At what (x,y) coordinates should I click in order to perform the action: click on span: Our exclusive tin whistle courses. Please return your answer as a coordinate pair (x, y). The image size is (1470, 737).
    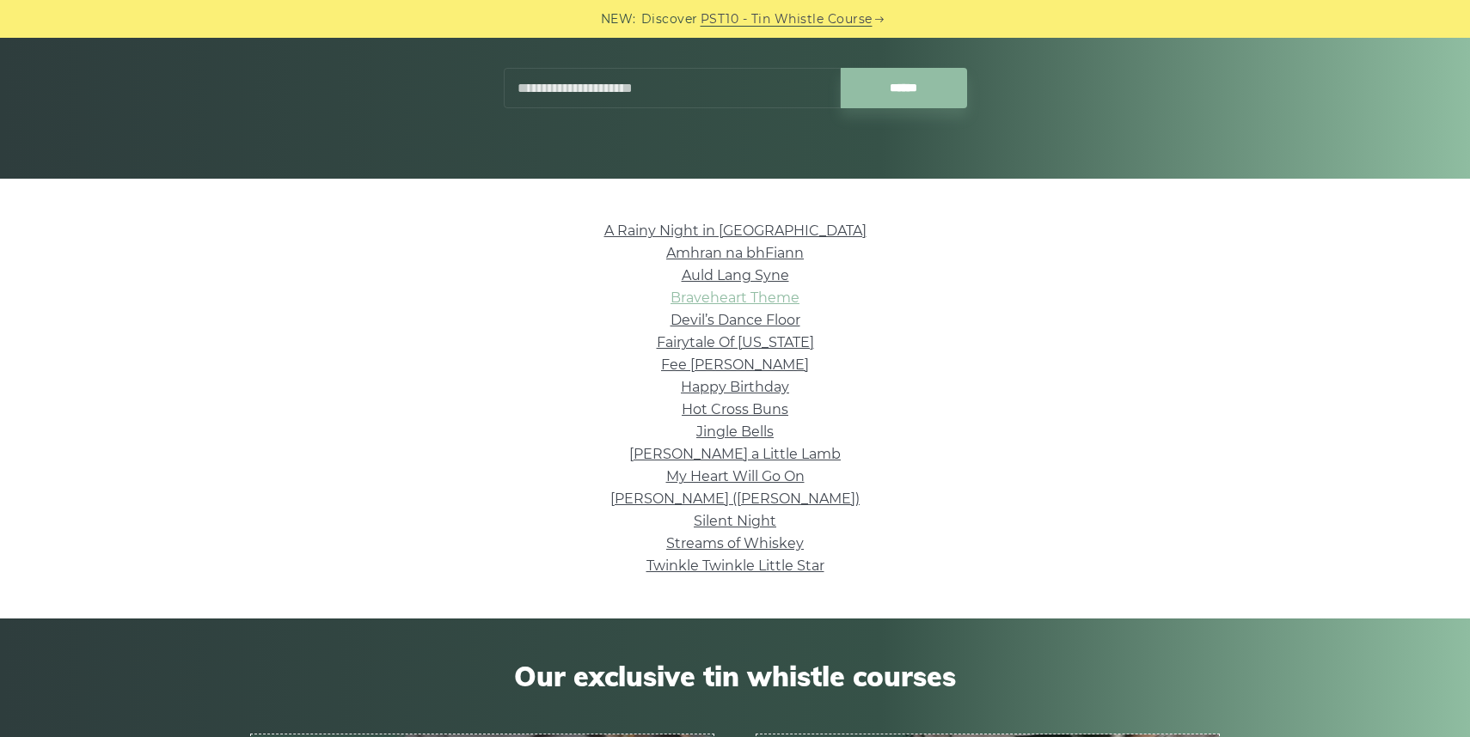
    Looking at the image, I should click on (735, 676).